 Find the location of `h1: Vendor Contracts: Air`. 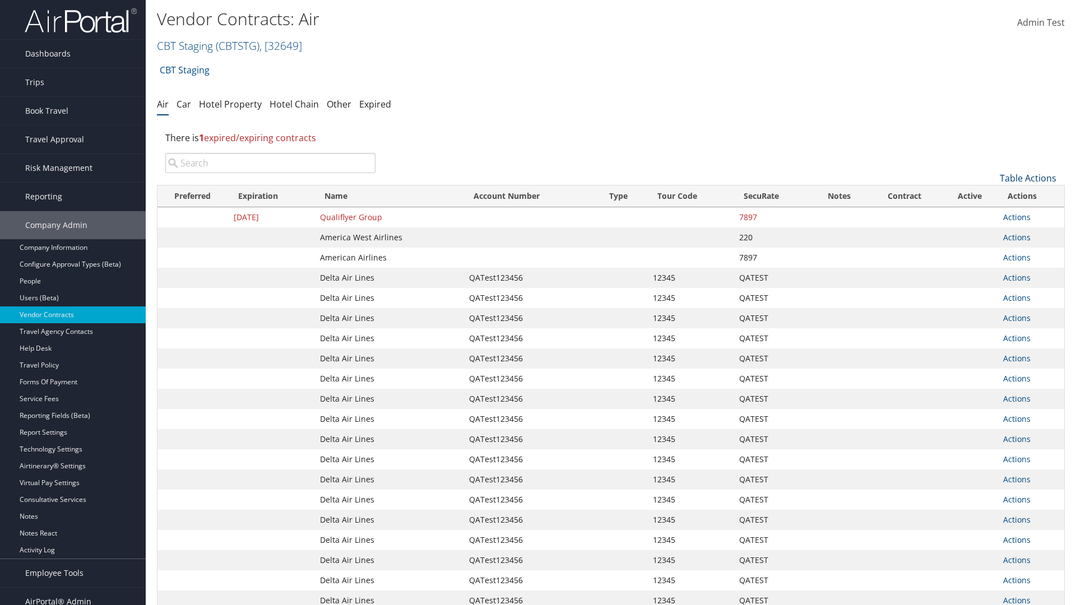

h1: Vendor Contracts: Air is located at coordinates (460, 19).